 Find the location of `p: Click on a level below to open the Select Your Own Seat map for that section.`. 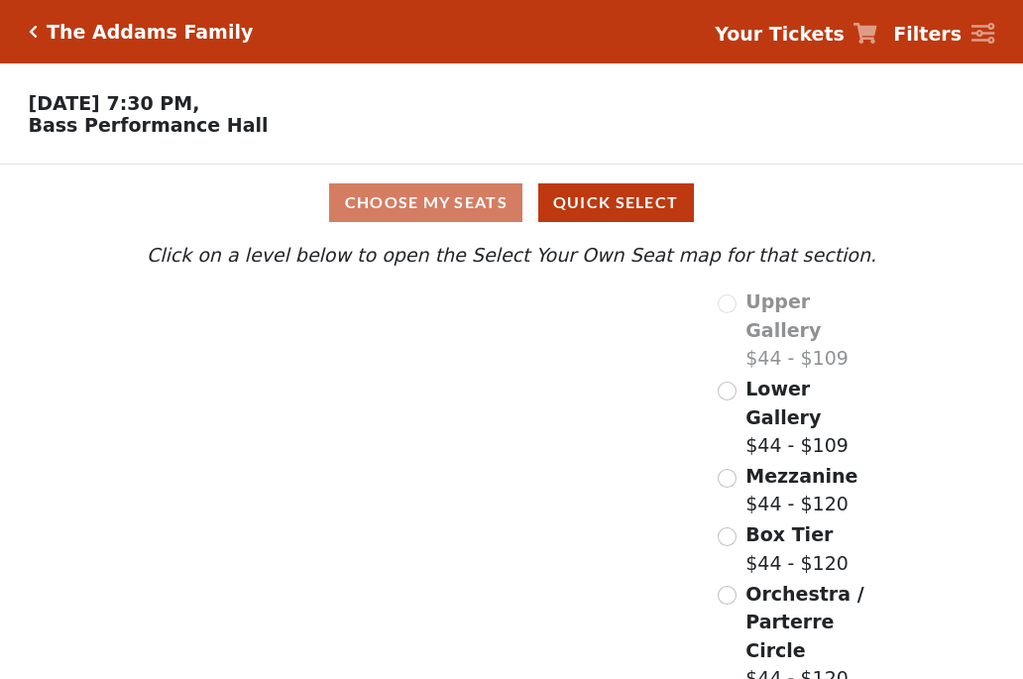

p: Click on a level below to open the Select Your Own Seat map for that section. is located at coordinates (512, 255).